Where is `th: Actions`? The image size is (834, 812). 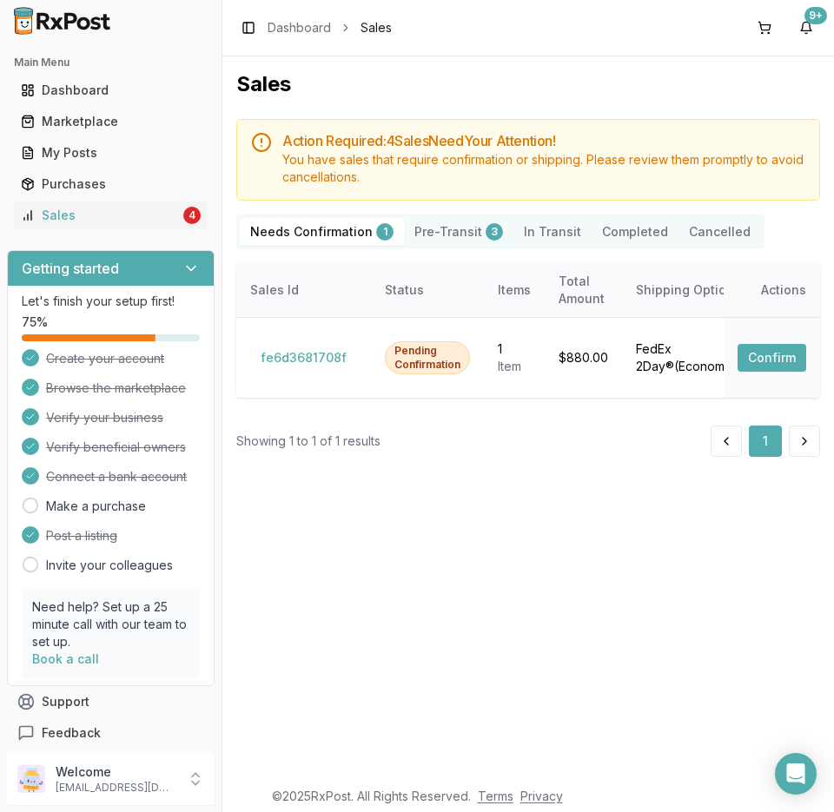
th: Actions is located at coordinates (771, 290).